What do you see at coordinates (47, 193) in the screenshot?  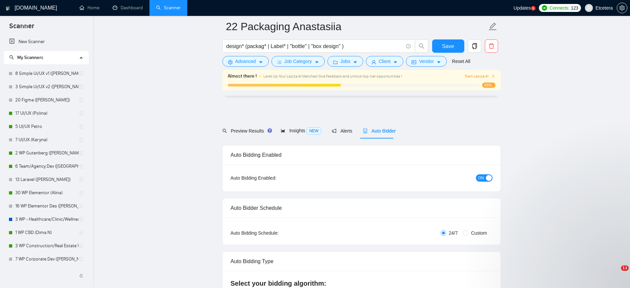 I see `a: 30 WP Elementor (Alina)` at bounding box center [47, 193].